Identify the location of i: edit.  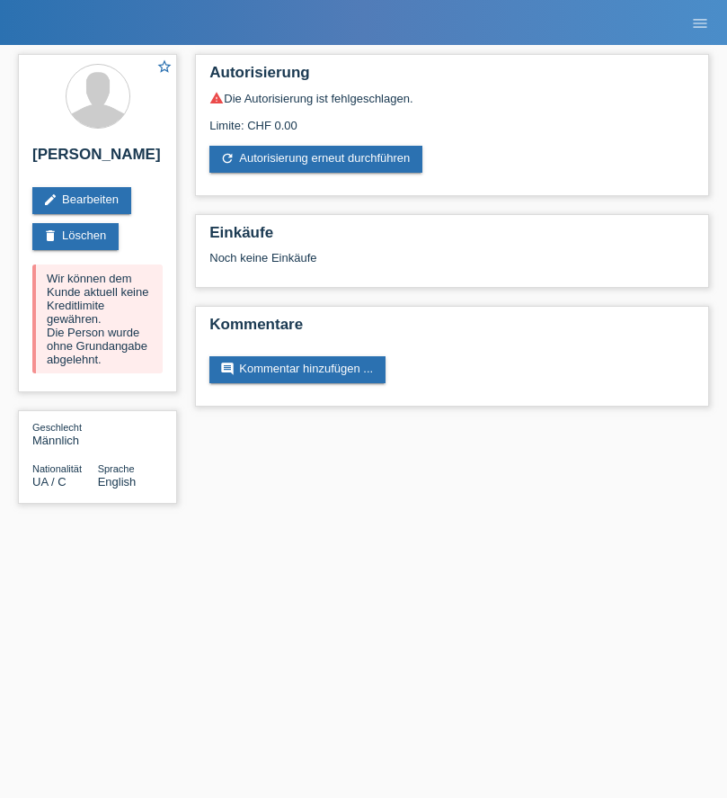
(50, 200).